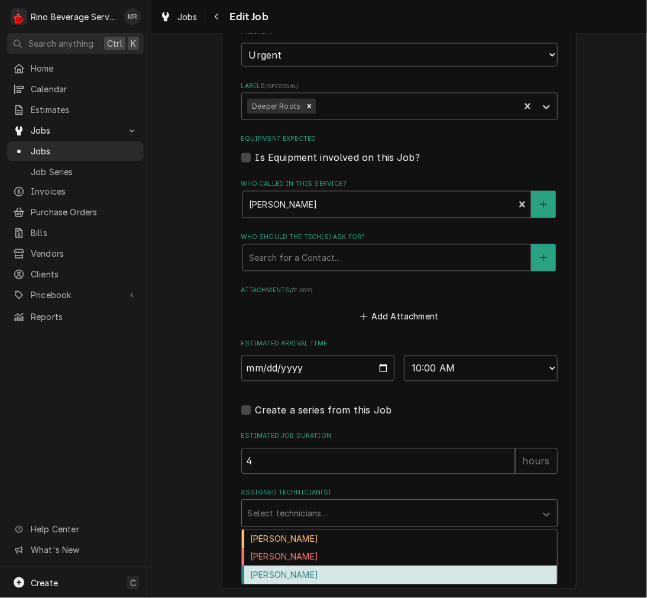  What do you see at coordinates (399, 86) in the screenshot?
I see `label: Labels` at bounding box center [399, 86].